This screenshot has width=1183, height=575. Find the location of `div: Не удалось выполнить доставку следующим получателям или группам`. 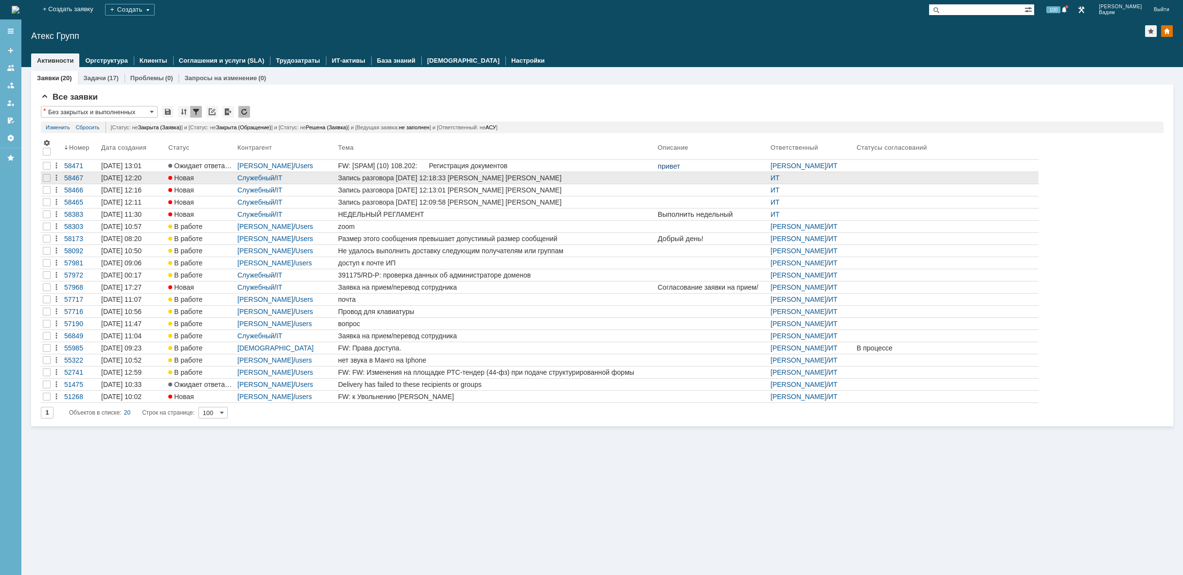

div: Не удалось выполнить доставку следующим получателям или группам is located at coordinates (496, 251).